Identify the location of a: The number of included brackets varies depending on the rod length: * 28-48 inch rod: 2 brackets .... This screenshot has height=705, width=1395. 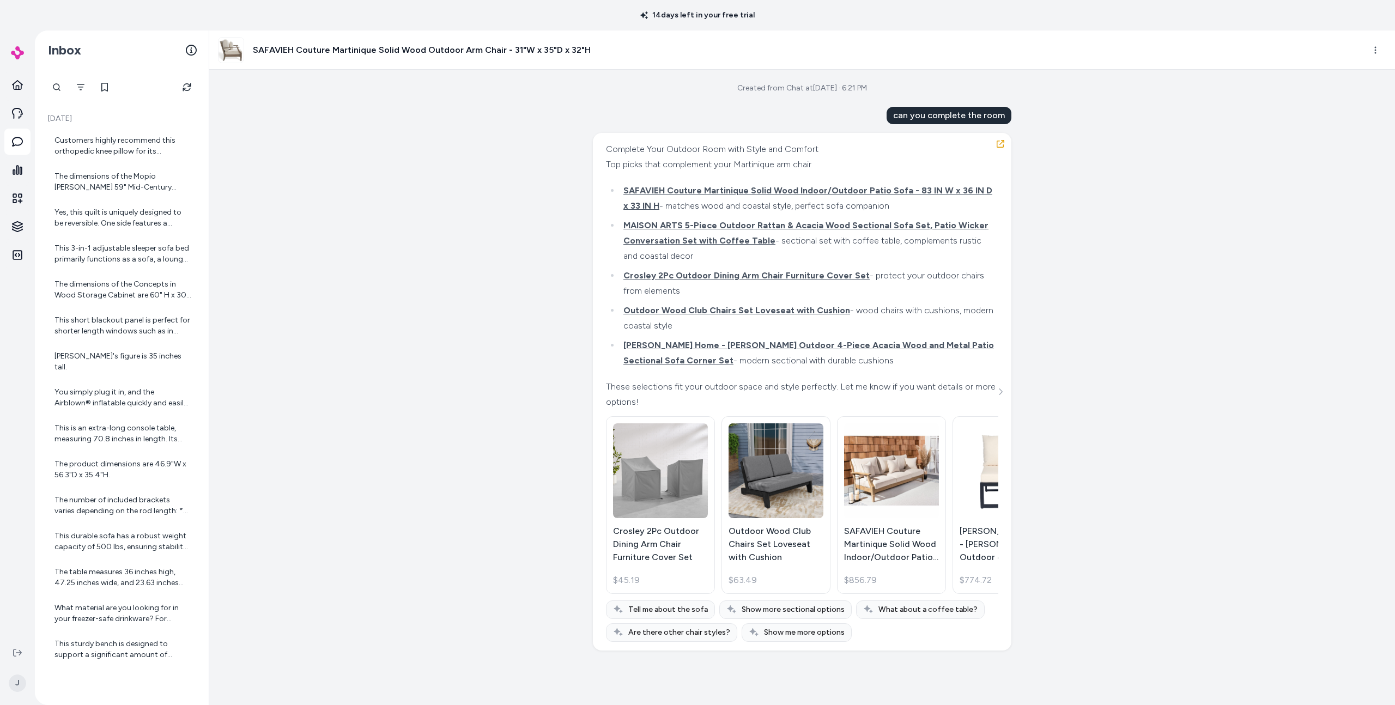
(122, 506).